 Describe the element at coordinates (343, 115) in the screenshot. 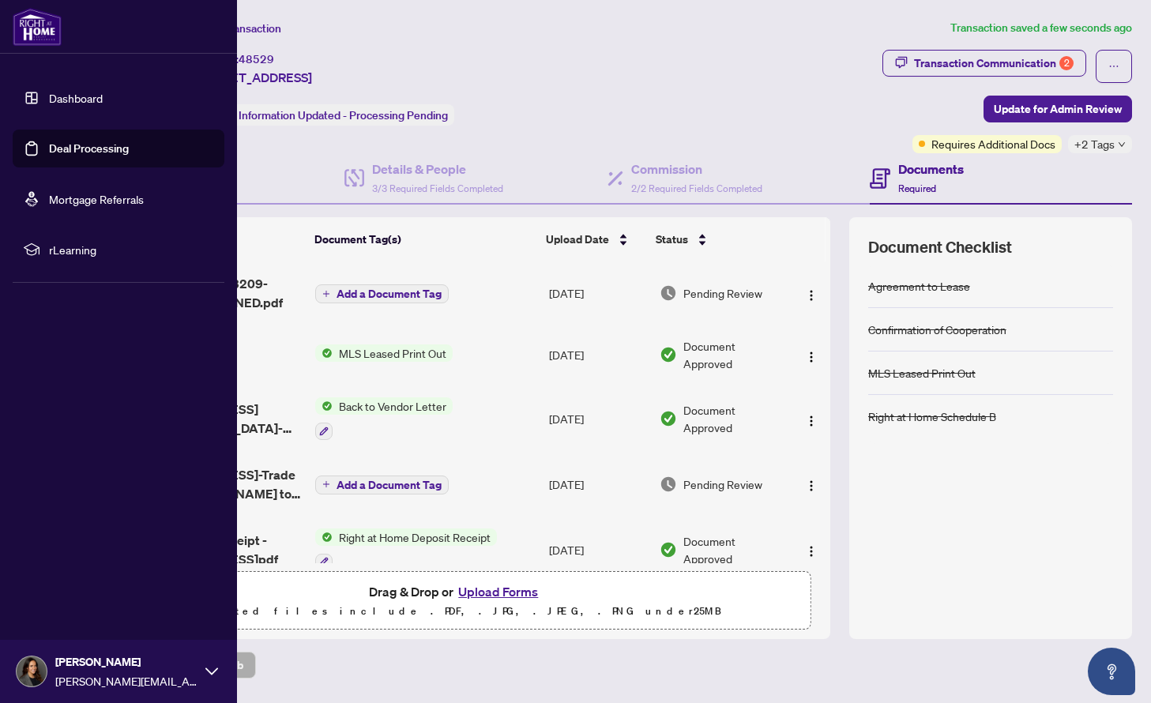

I see `span: Information Updated - Processing Pending` at that location.